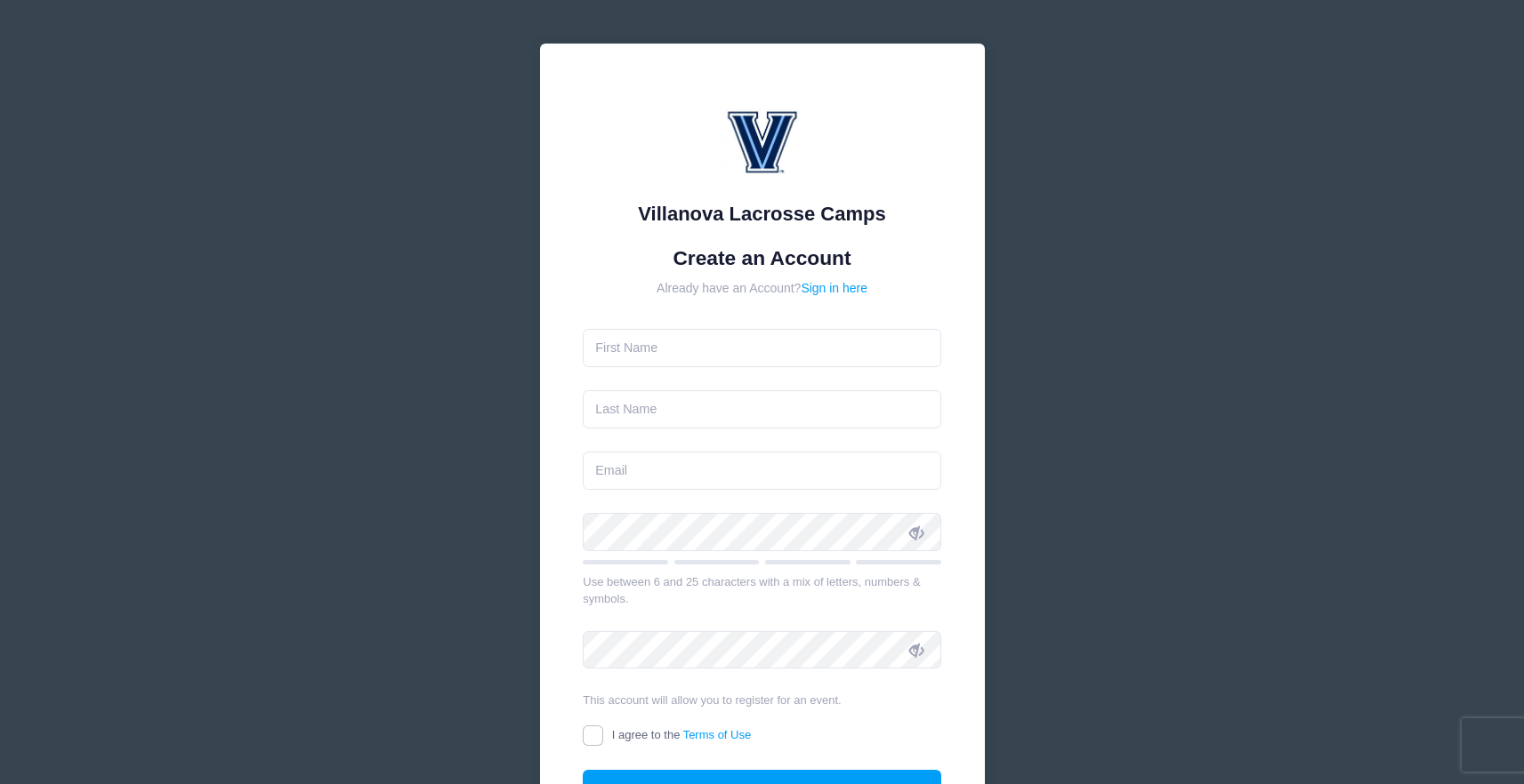  Describe the element at coordinates (762, 257) in the screenshot. I see `h1: Create an Account` at that location.